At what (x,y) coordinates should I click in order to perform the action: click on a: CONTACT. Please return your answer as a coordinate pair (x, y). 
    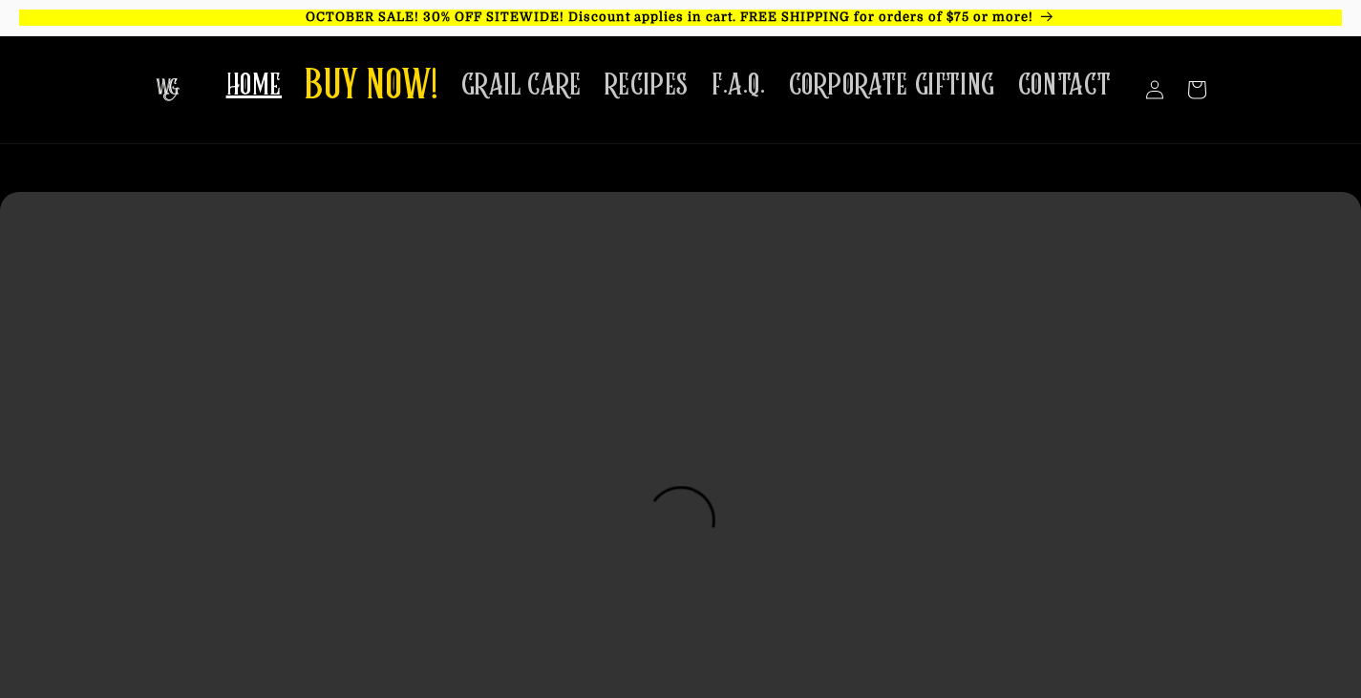
    Looking at the image, I should click on (1065, 85).